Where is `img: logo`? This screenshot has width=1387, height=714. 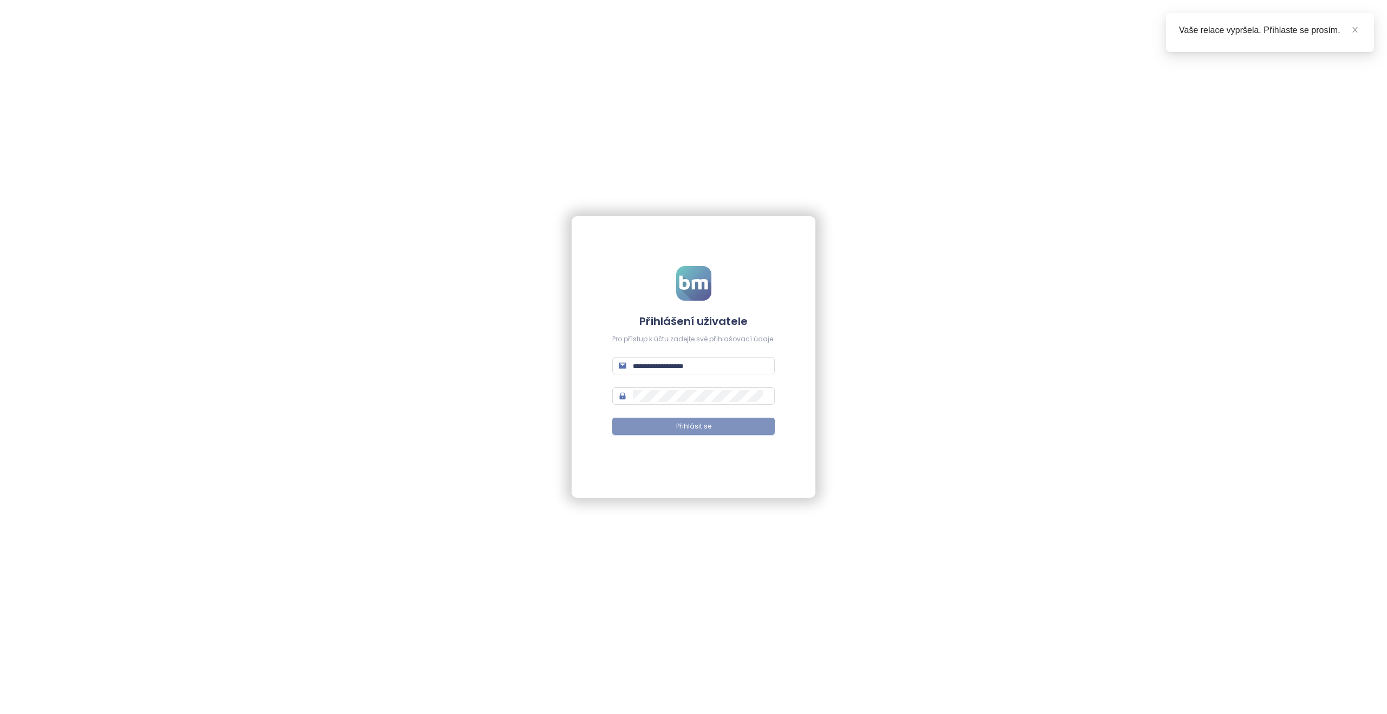
img: logo is located at coordinates (694, 283).